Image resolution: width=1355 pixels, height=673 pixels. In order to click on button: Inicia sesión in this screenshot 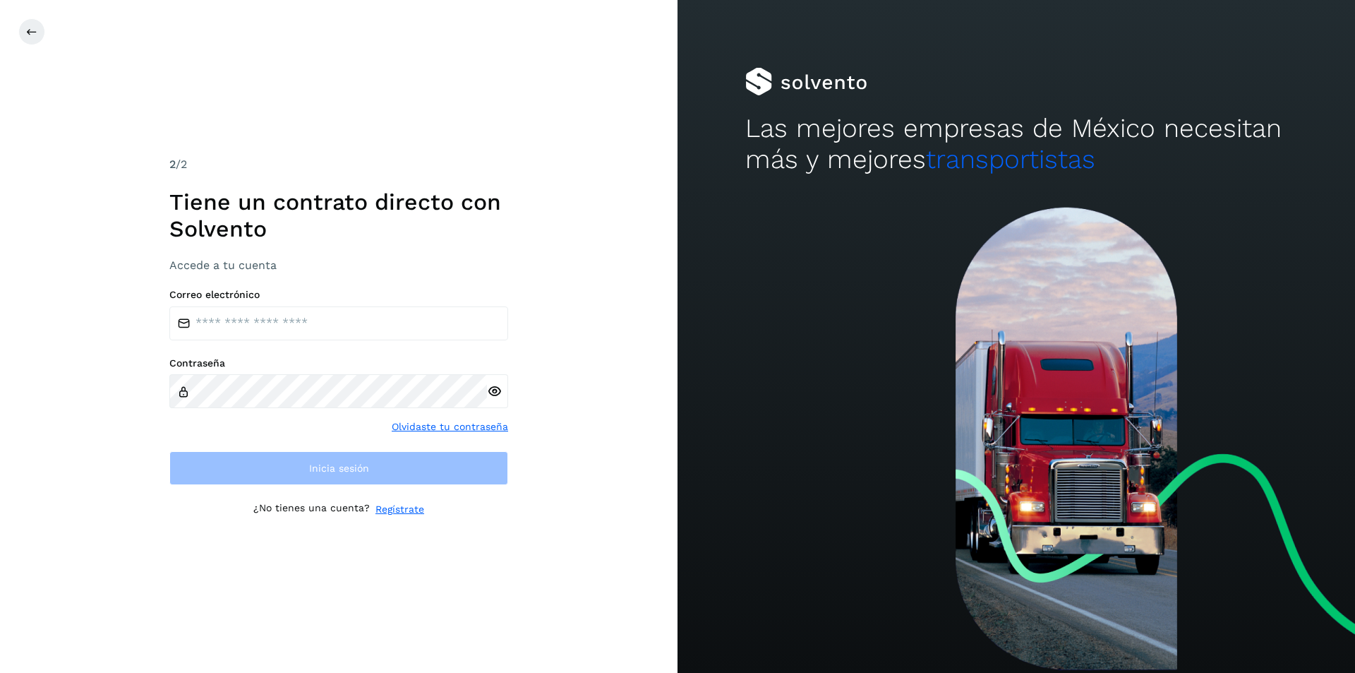, I will do `click(339, 468)`.